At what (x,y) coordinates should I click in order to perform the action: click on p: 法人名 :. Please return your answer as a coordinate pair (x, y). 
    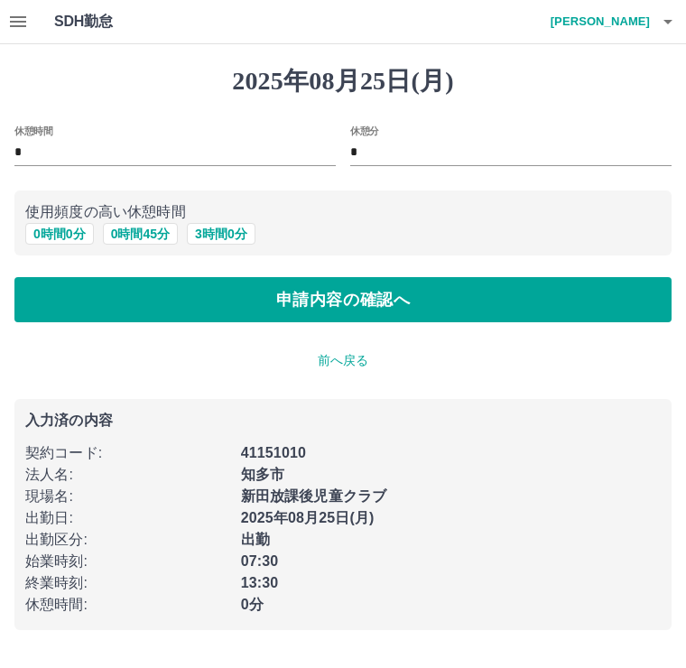
    Looking at the image, I should click on (127, 475).